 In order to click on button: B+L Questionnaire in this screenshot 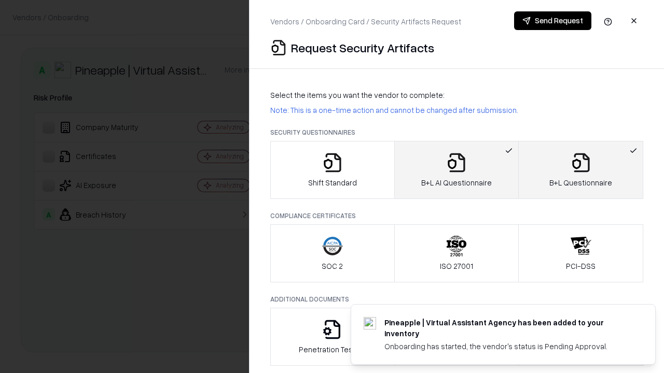, I will do `click(580, 170)`.